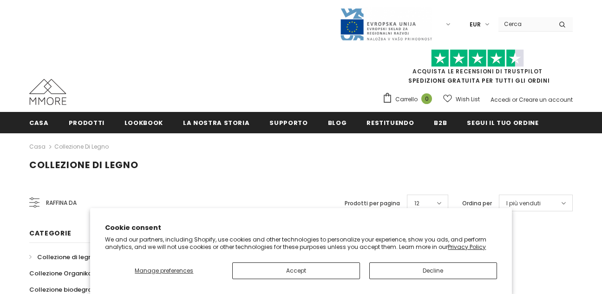  Describe the element at coordinates (477, 203) in the screenshot. I see `label: Ordina per` at that location.